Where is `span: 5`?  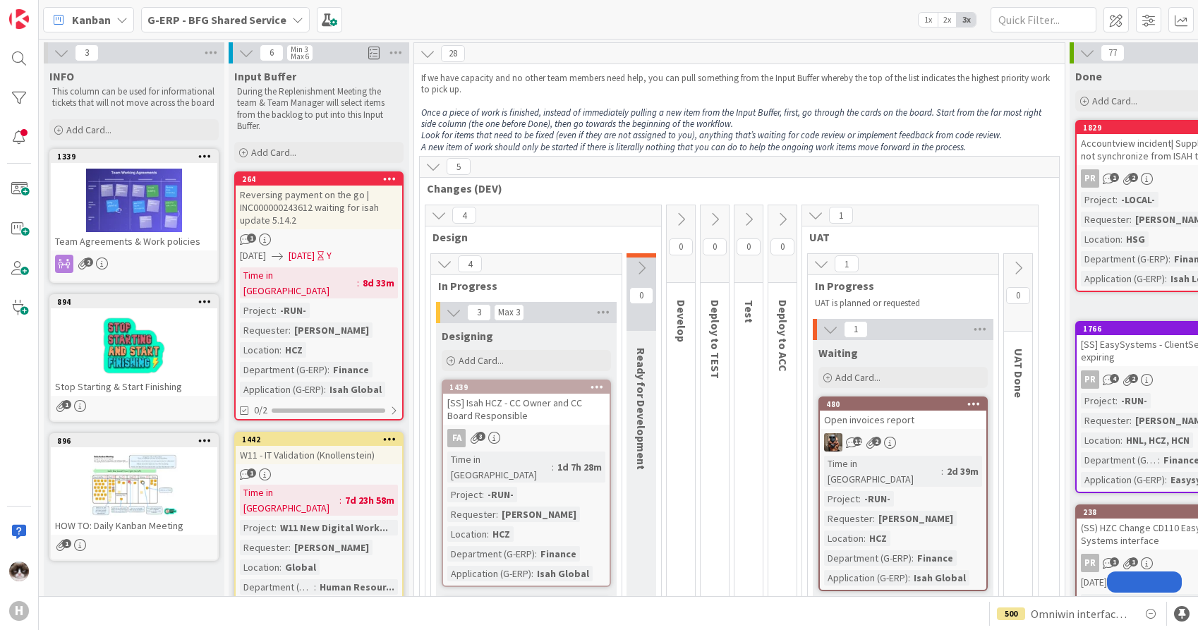
span: 5 is located at coordinates (459, 166).